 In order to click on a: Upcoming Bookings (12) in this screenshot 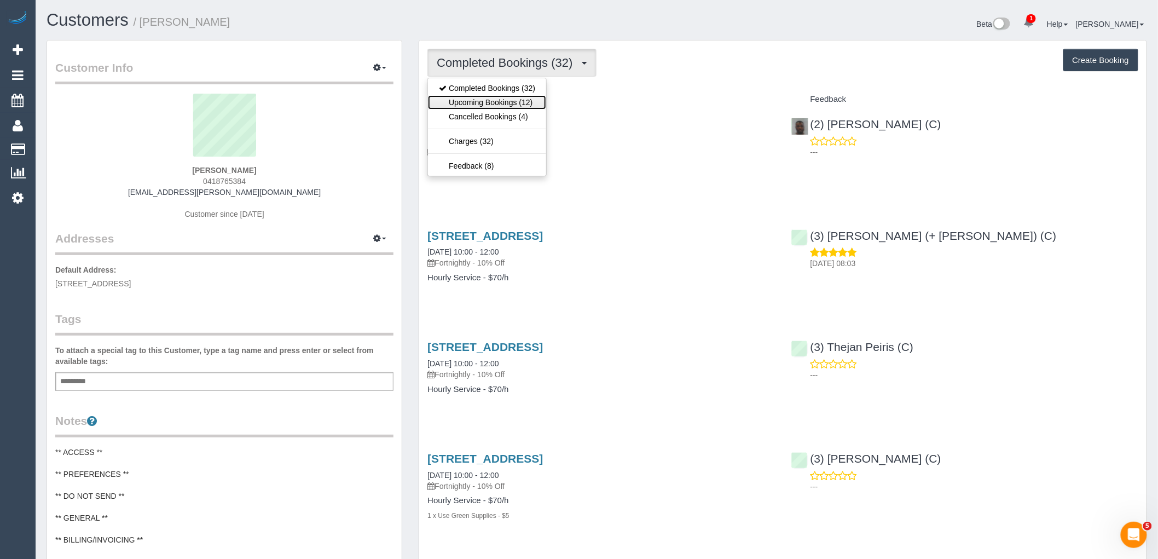, I will do `click(487, 102)`.